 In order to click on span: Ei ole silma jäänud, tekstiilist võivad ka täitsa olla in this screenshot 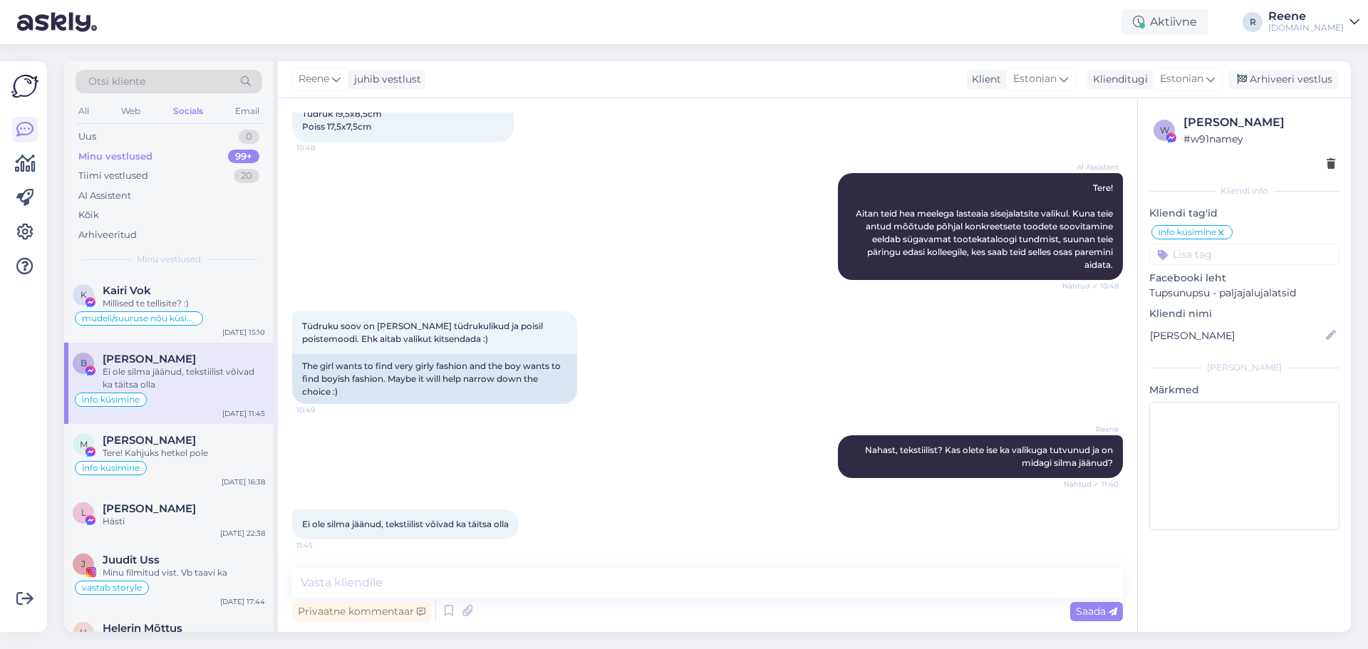, I will do `click(405, 524)`.